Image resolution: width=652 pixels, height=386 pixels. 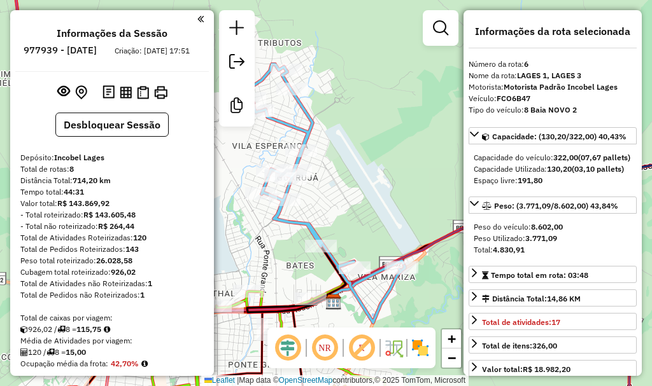 I want to click on div: Distância Total:, so click(x=531, y=299).